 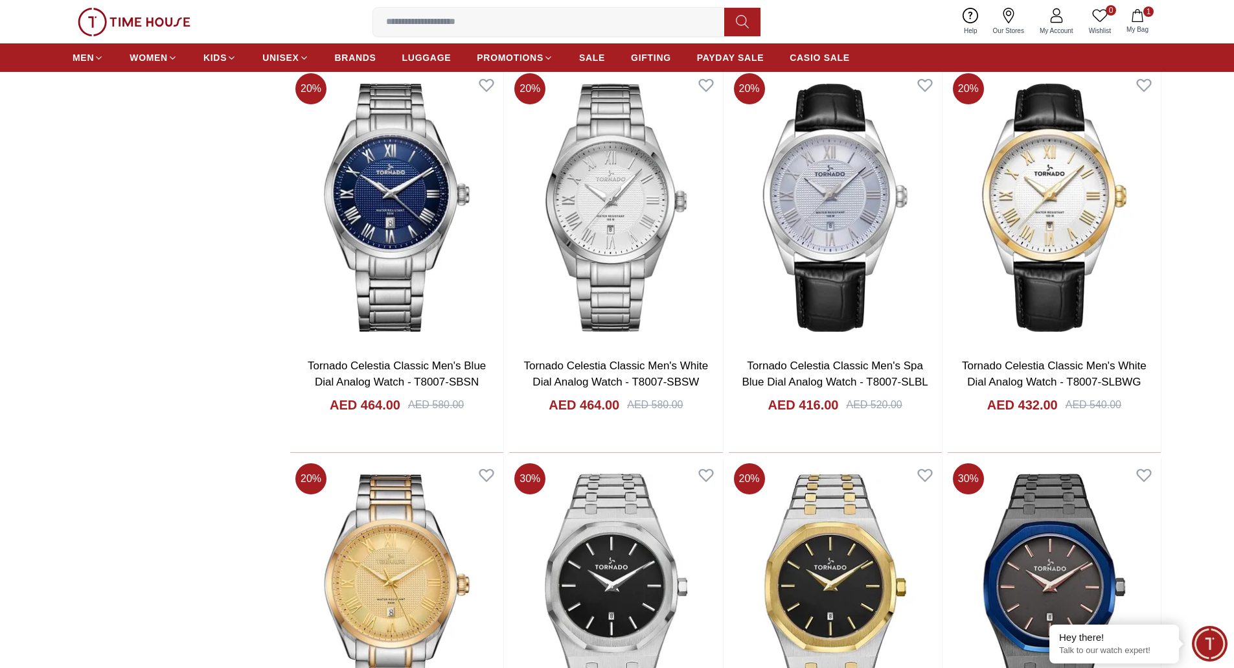 I want to click on span: Wishlist, so click(x=1100, y=30).